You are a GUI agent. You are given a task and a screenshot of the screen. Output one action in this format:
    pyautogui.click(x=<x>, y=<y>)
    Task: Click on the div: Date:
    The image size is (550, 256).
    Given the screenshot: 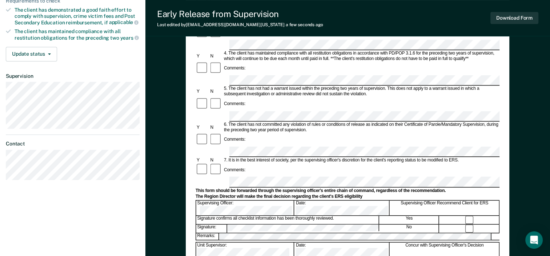 What is the action you would take?
    pyautogui.click(x=342, y=208)
    